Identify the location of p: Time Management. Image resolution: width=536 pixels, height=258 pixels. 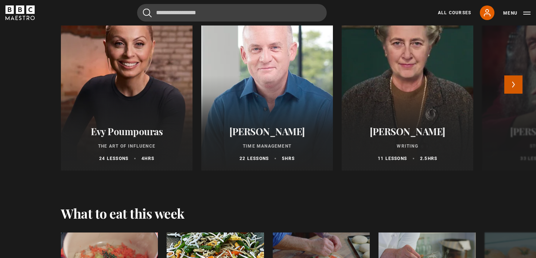
(267, 146).